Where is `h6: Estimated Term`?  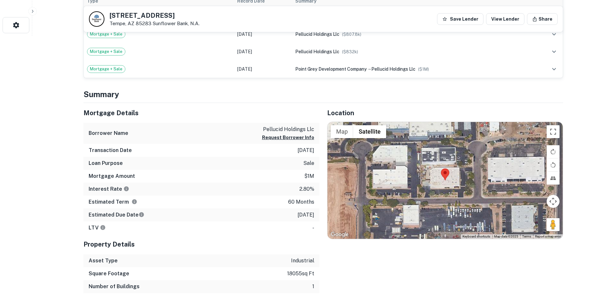
h6: Estimated Term is located at coordinates (113, 202).